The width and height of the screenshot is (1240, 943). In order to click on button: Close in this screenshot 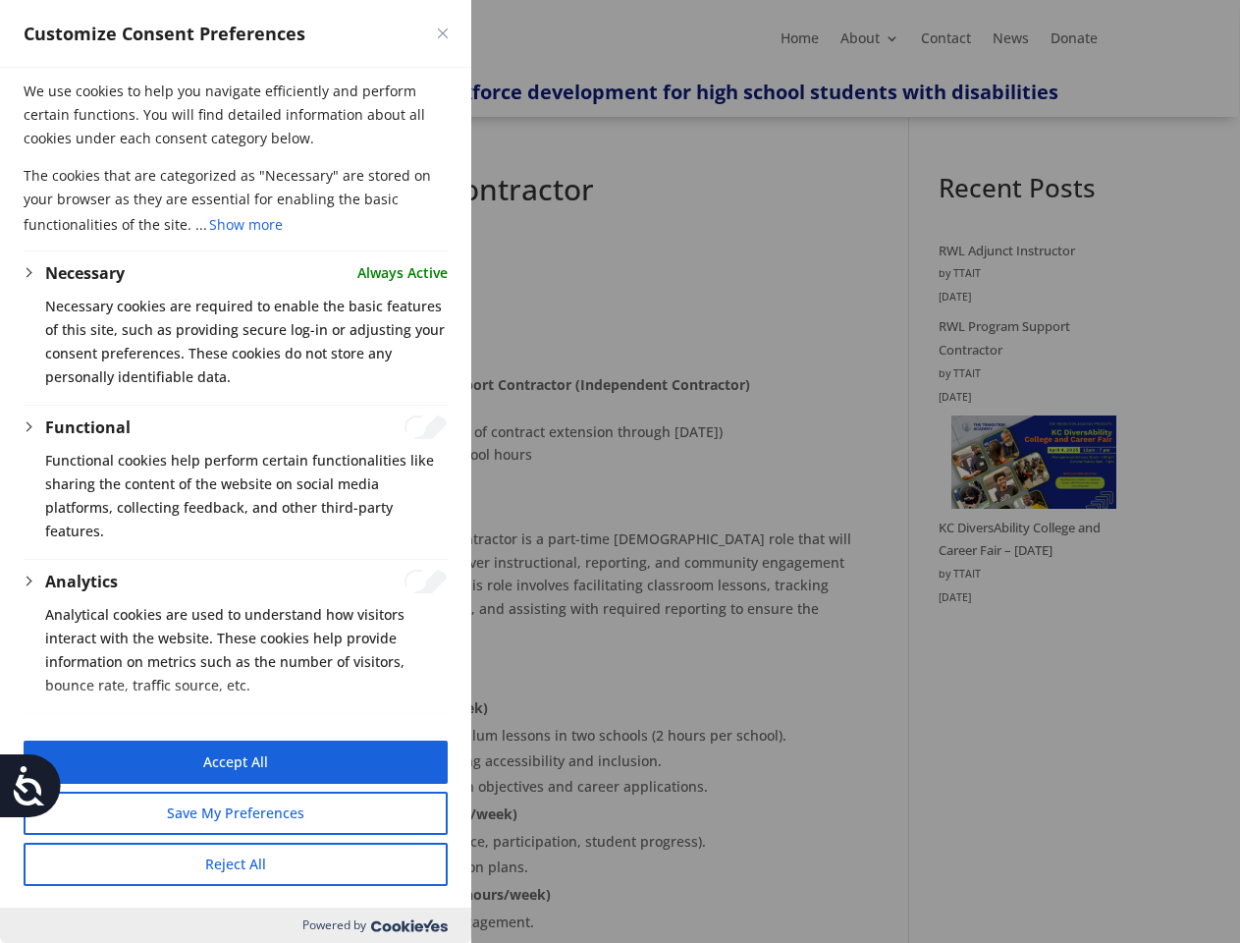, I will do `click(443, 33)`.